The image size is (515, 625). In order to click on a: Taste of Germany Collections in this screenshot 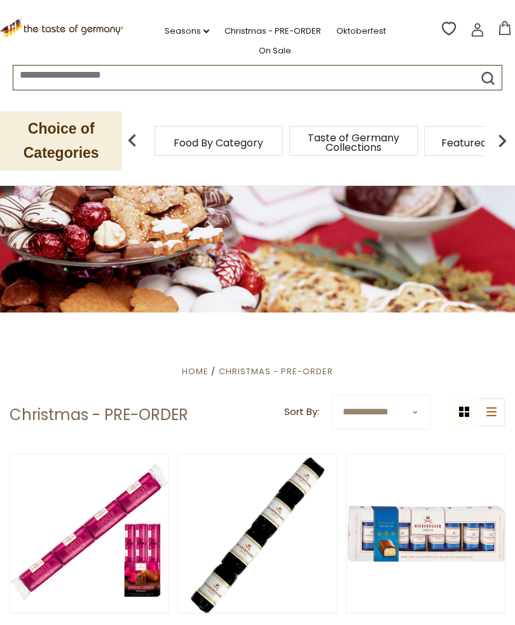, I will do `click(354, 143)`.